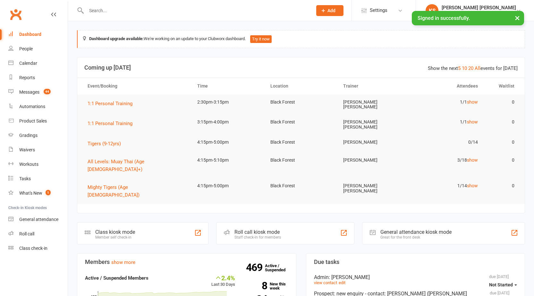  What do you see at coordinates (38, 234) in the screenshot?
I see `a: Roll call` at bounding box center [38, 234].